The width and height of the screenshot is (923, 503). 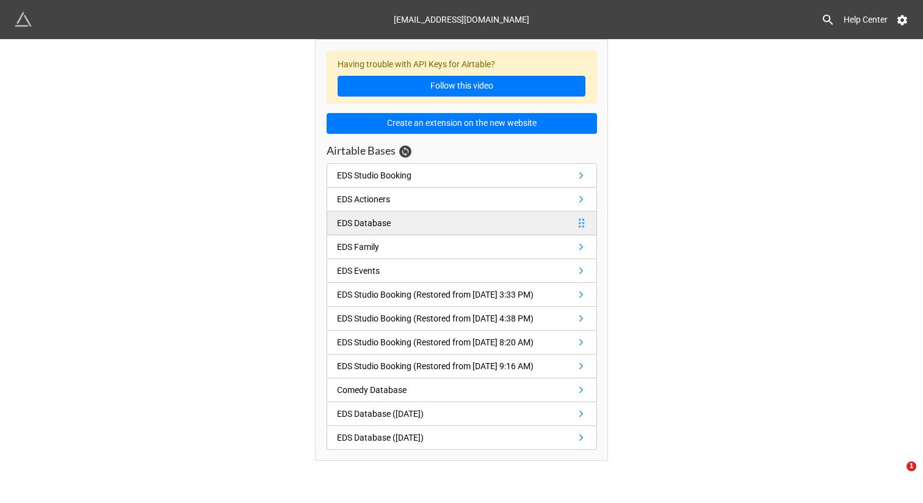 What do you see at coordinates (374, 175) in the screenshot?
I see `div: EDS Studio Booking` at bounding box center [374, 175].